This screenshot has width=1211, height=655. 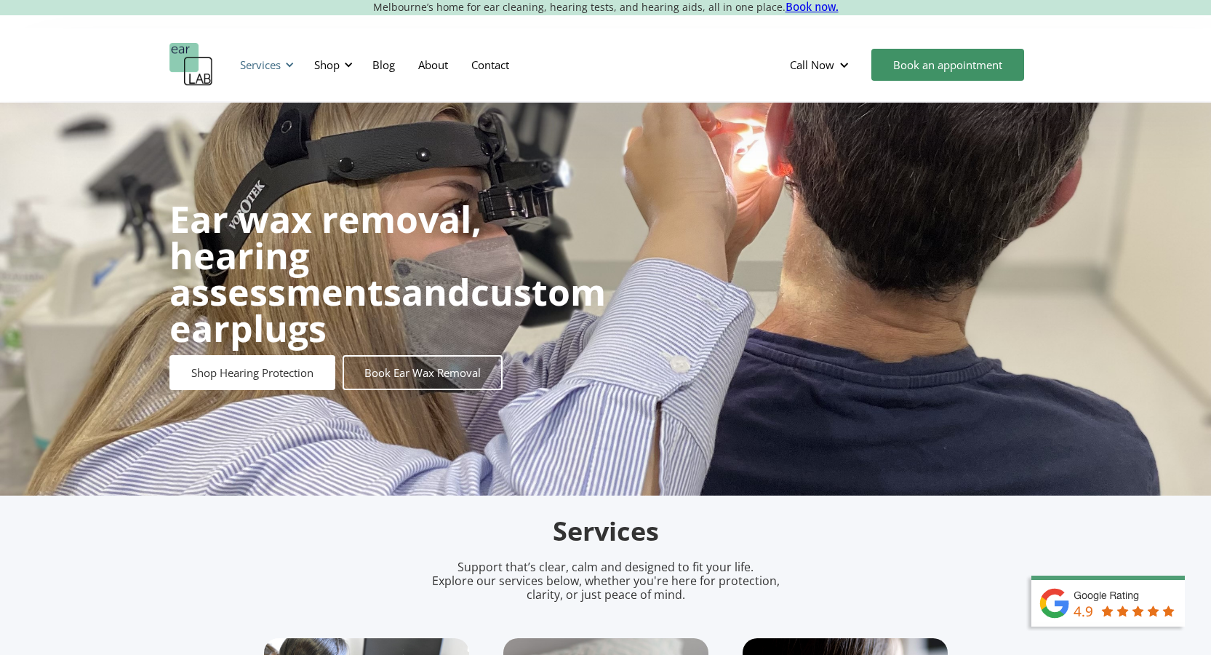 I want to click on a: Book Ear Wax Removal, so click(x=423, y=372).